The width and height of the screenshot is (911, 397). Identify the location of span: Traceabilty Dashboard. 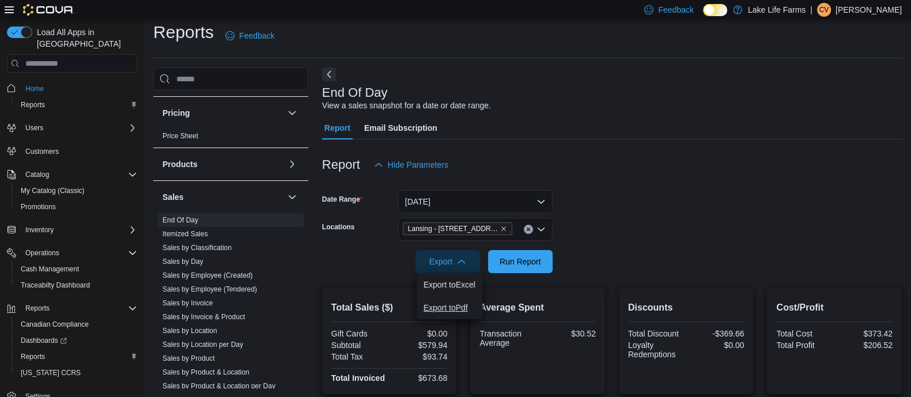
(77, 285).